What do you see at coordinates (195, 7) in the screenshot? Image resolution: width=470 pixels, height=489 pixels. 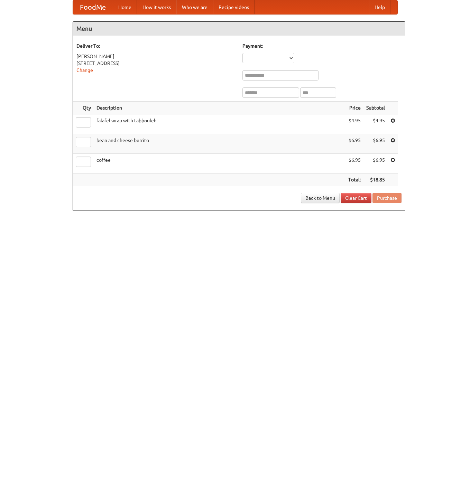 I see `a: Who we are` at bounding box center [195, 7].